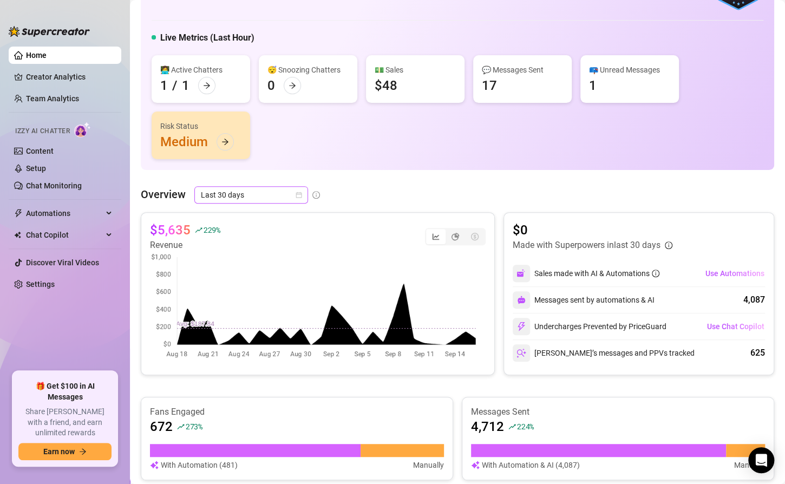  What do you see at coordinates (65, 452) in the screenshot?
I see `button: Earn nowarrow-right` at bounding box center [65, 452].